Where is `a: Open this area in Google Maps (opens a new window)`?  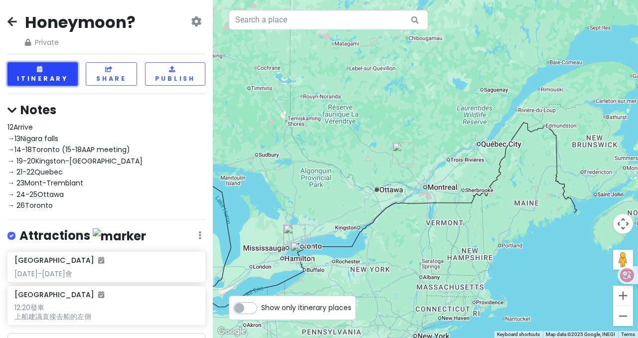
a: Open this area in Google Maps (opens a new window) is located at coordinates (232, 332).